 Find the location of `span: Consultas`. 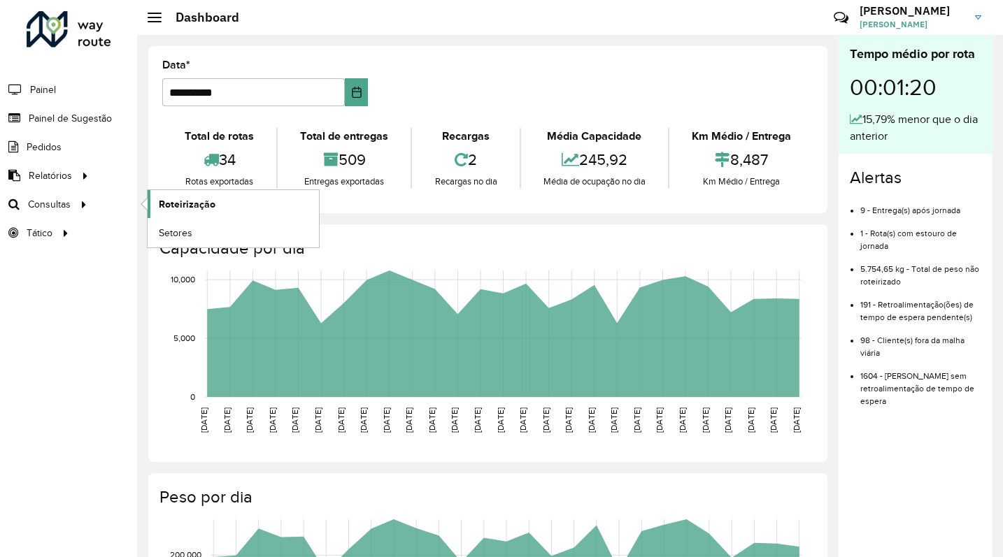

span: Consultas is located at coordinates (49, 204).